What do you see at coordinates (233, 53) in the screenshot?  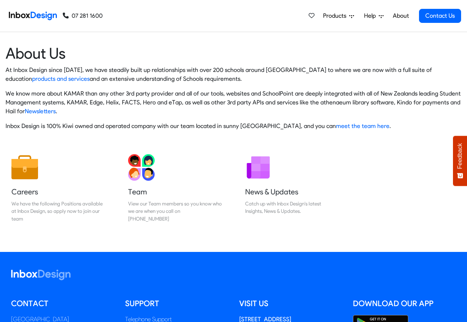 I see `heading: About Us` at bounding box center [233, 53].